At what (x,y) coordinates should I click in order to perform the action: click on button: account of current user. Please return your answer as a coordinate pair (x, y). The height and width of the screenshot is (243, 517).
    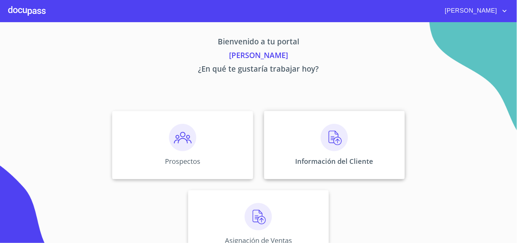
    Looking at the image, I should click on (475, 11).